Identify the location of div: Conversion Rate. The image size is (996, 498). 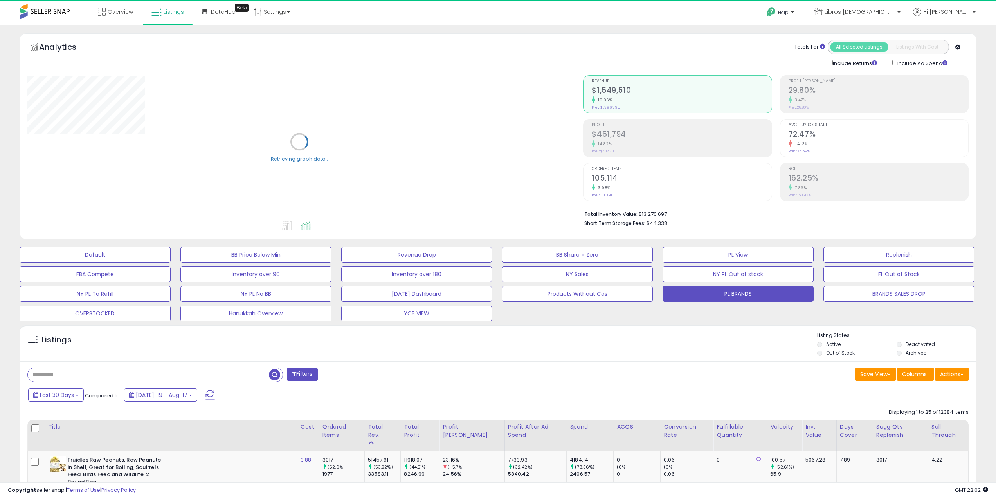
(687, 431).